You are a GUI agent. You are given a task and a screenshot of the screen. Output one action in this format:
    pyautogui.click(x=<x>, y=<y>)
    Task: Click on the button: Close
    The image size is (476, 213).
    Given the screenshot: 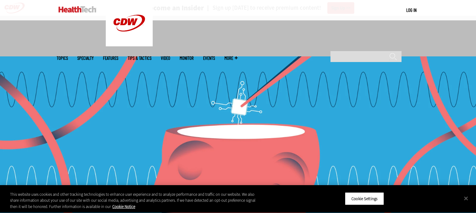 What is the action you would take?
    pyautogui.click(x=466, y=198)
    